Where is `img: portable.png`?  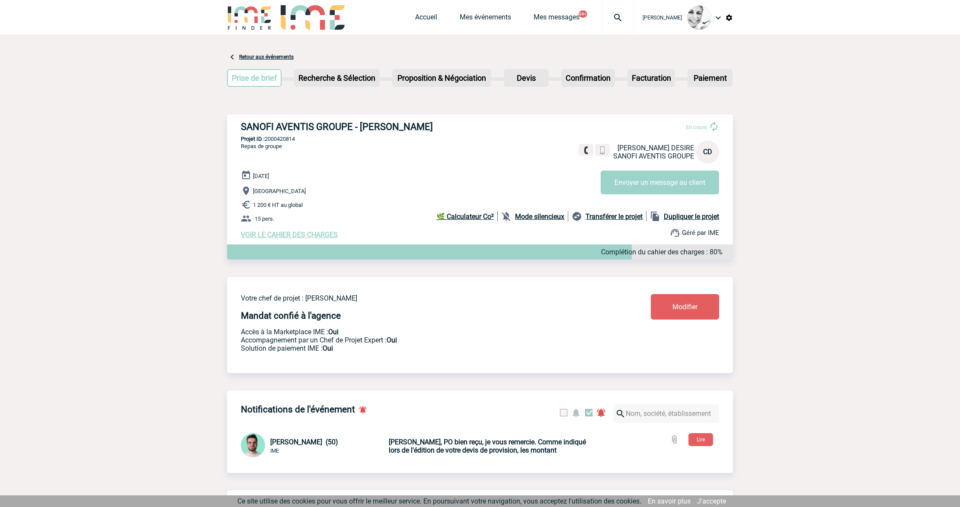
img: portable.png is located at coordinates (602, 150).